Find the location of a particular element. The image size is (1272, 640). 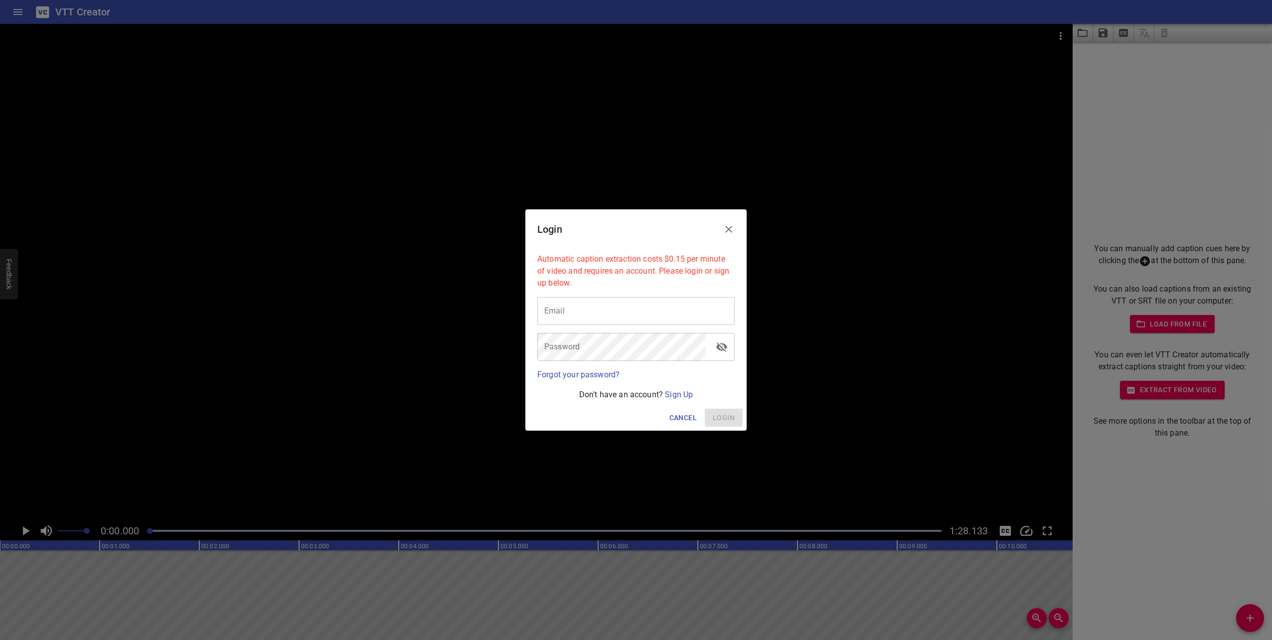

p: Automatic caption extraction costs $0.15 per minute of video and requires an account. Please logi... is located at coordinates (636, 271).